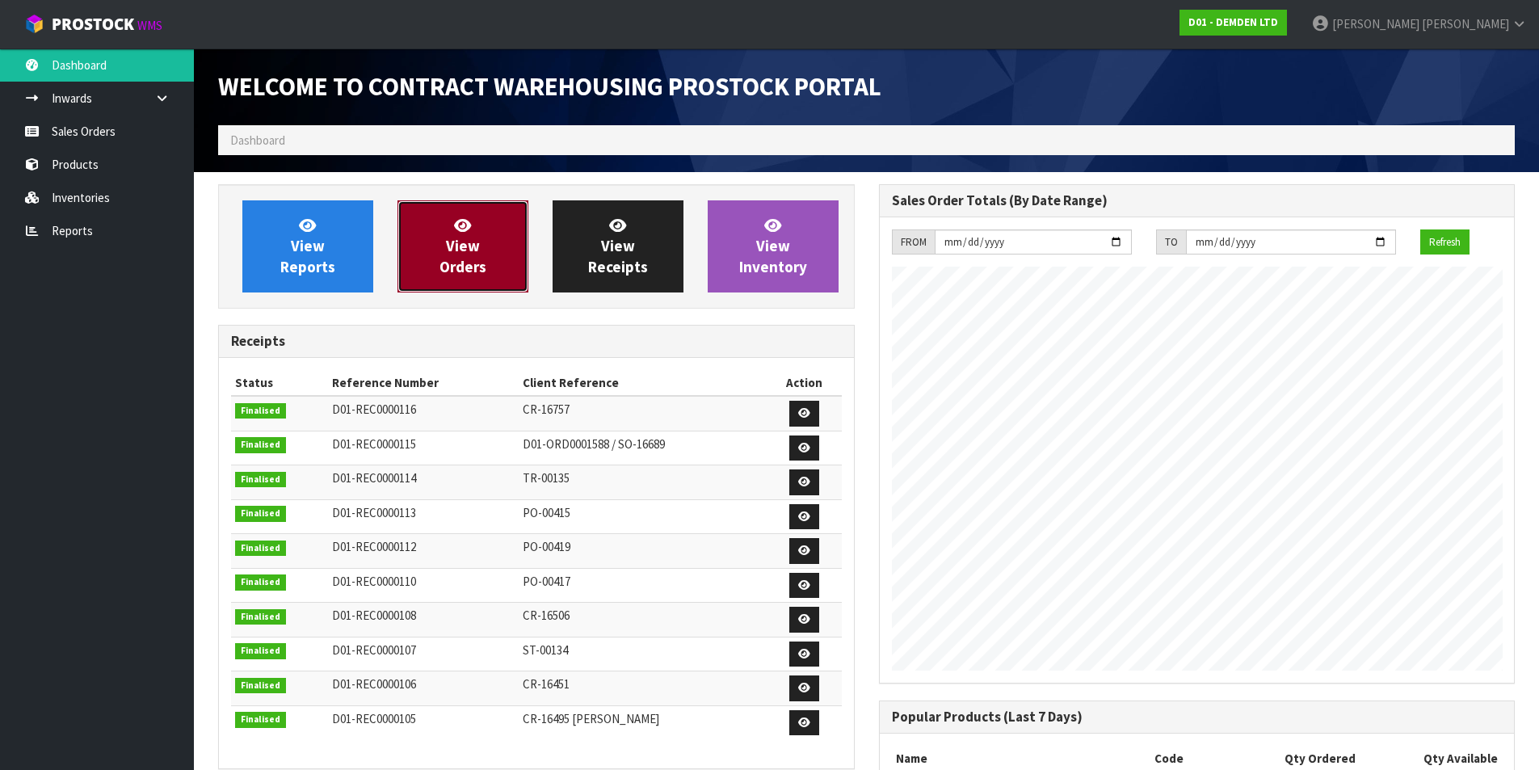 This screenshot has width=1539, height=770. Describe the element at coordinates (546, 615) in the screenshot. I see `span: CR-16506` at that location.